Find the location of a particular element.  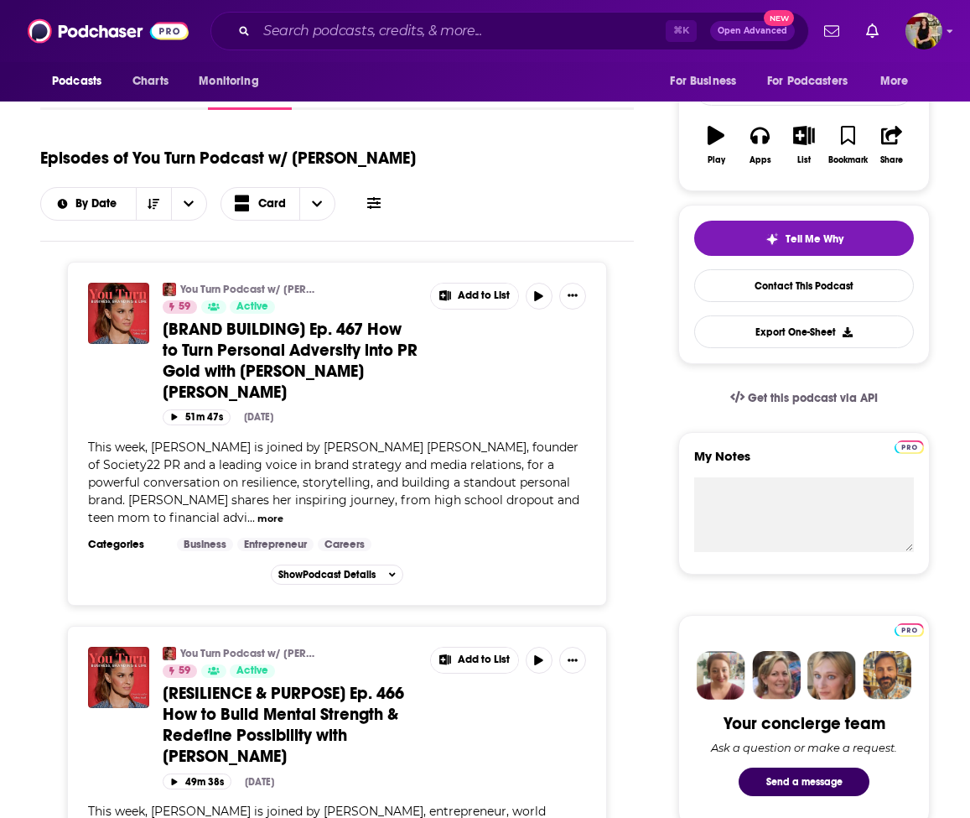

button: Share is located at coordinates (892, 145).